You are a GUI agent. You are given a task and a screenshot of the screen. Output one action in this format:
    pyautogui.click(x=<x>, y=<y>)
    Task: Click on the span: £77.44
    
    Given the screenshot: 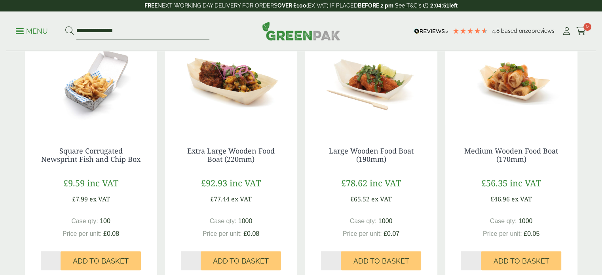 What is the action you would take?
    pyautogui.click(x=220, y=199)
    